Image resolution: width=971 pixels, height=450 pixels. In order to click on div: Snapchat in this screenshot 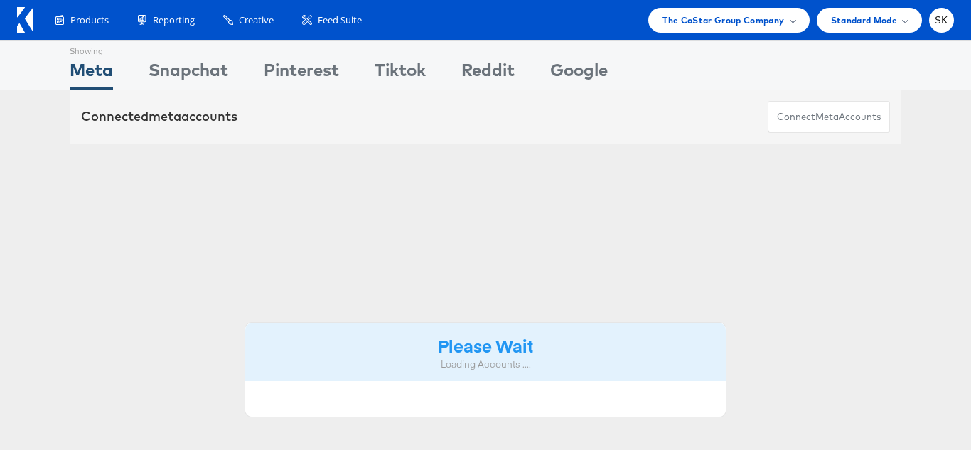, I will do `click(188, 73)`.